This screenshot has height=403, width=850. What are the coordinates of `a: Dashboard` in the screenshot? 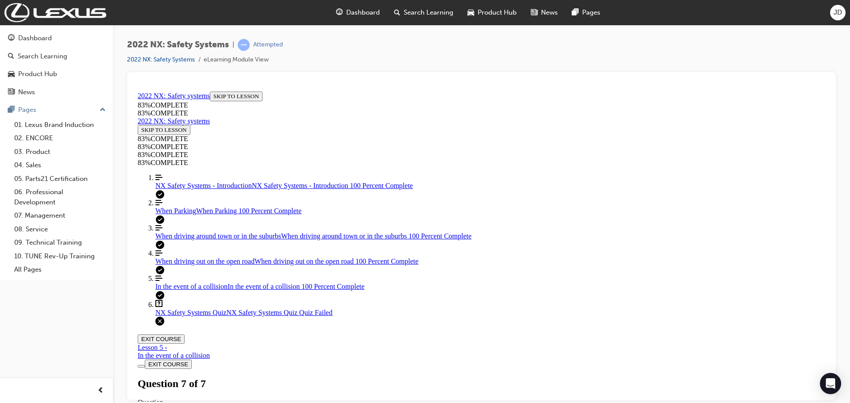 It's located at (56, 38).